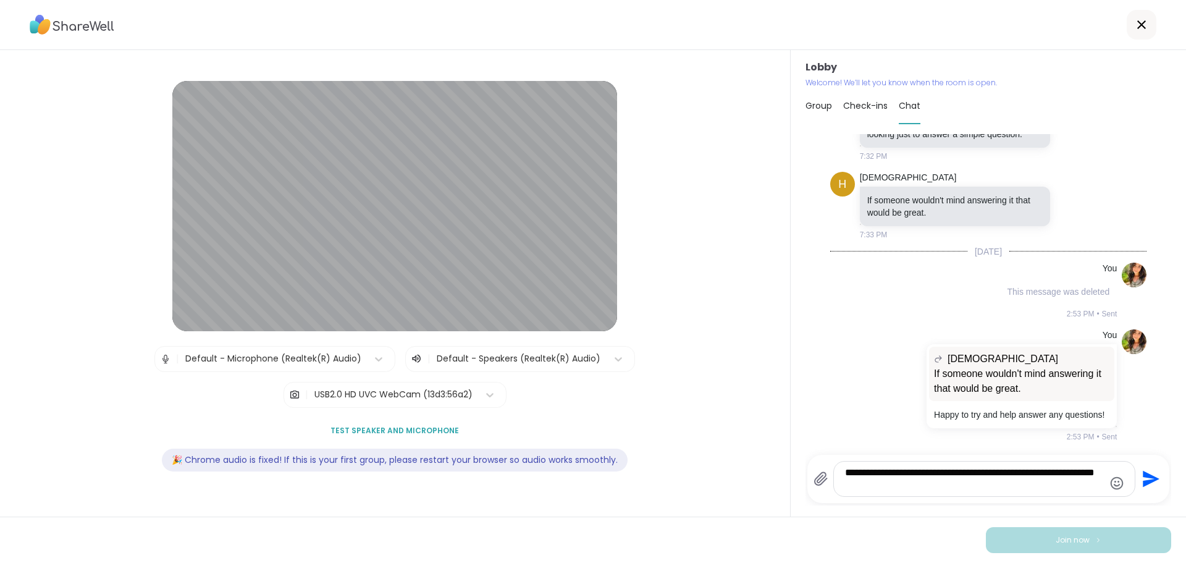  I want to click on span: h, so click(842, 184).